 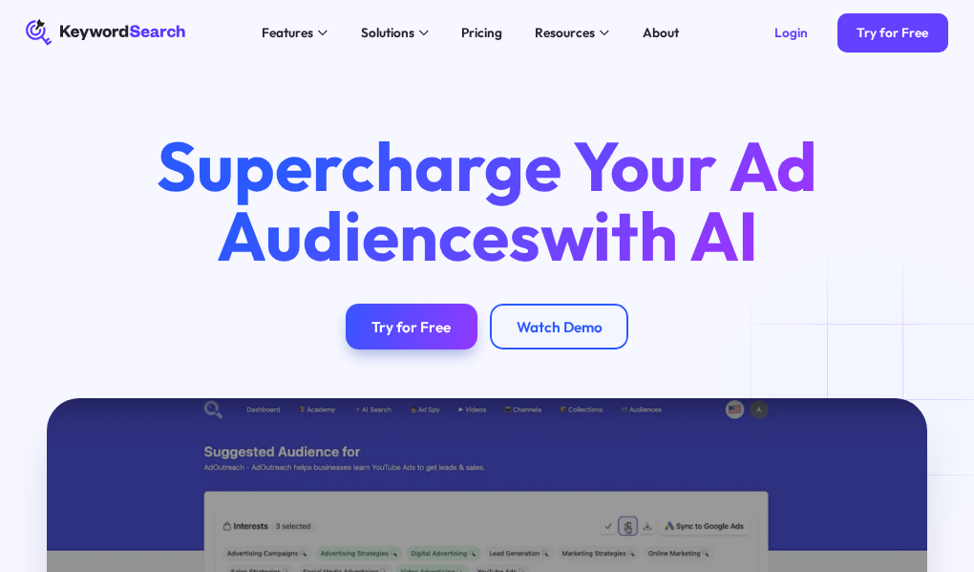 I want to click on span: with AI, so click(x=649, y=235).